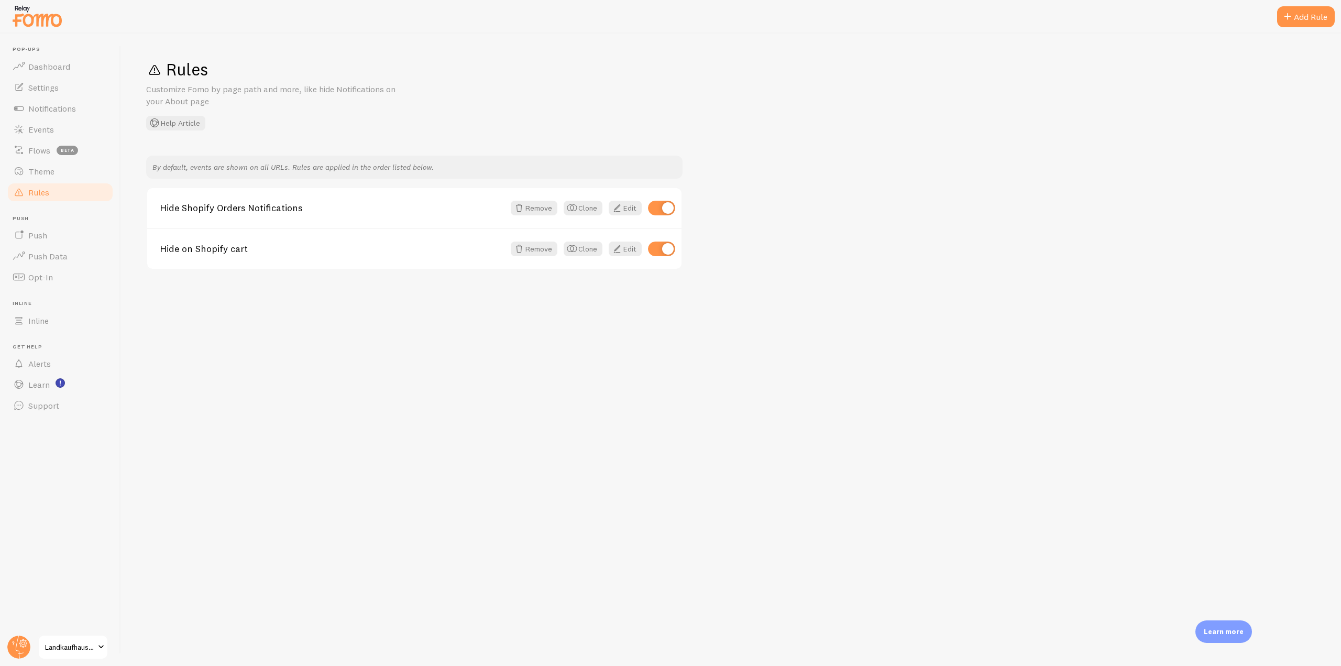 The height and width of the screenshot is (666, 1341). What do you see at coordinates (49, 67) in the screenshot?
I see `span: Dashboard` at bounding box center [49, 67].